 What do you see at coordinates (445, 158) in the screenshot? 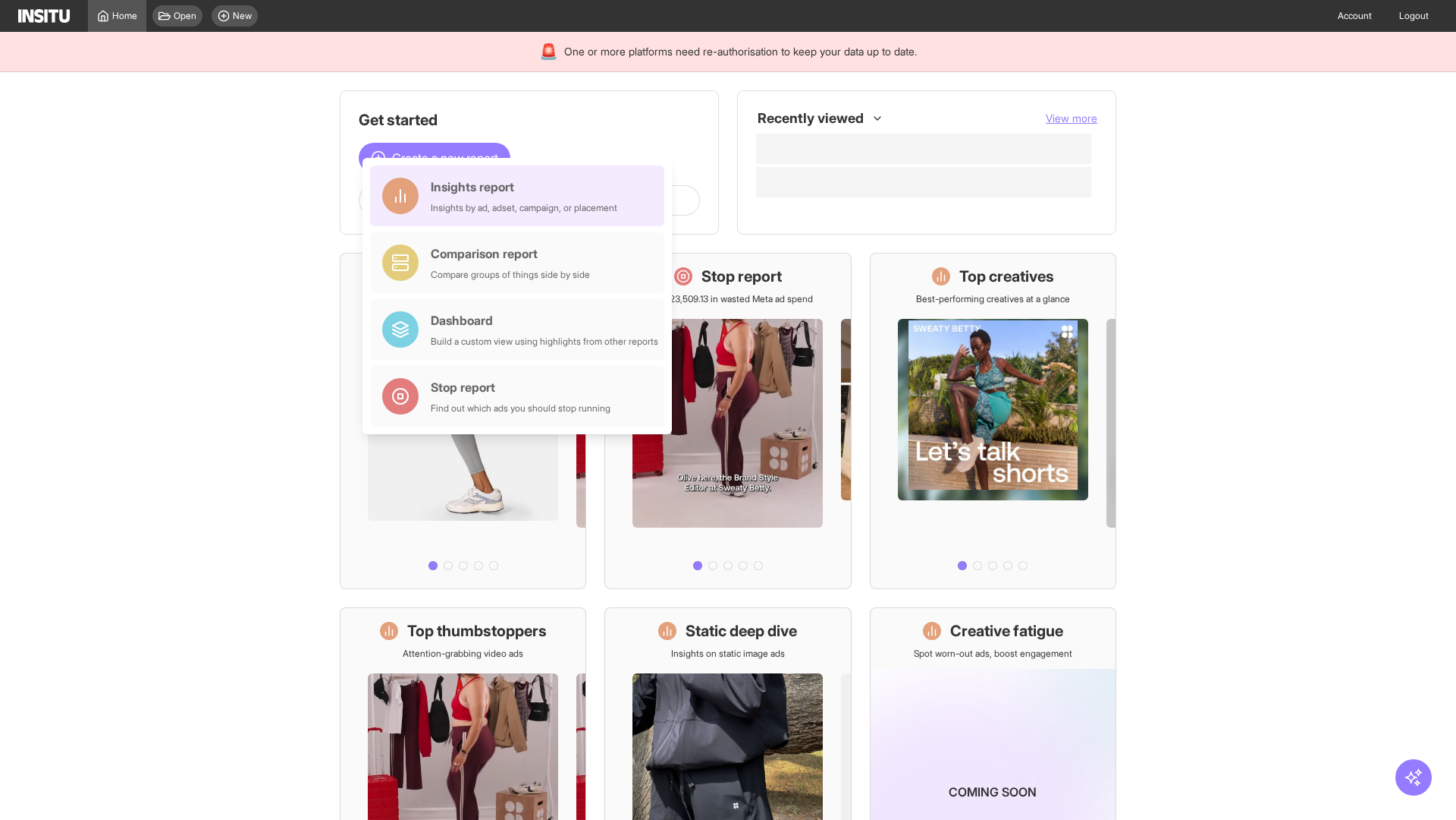
I see `span: Create a new report` at bounding box center [445, 158].